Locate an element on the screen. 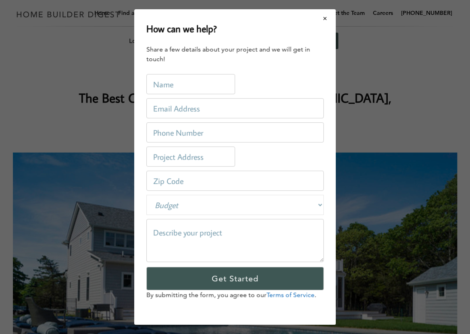 This screenshot has height=334, width=470. input: Phone Number is located at coordinates (235, 133).